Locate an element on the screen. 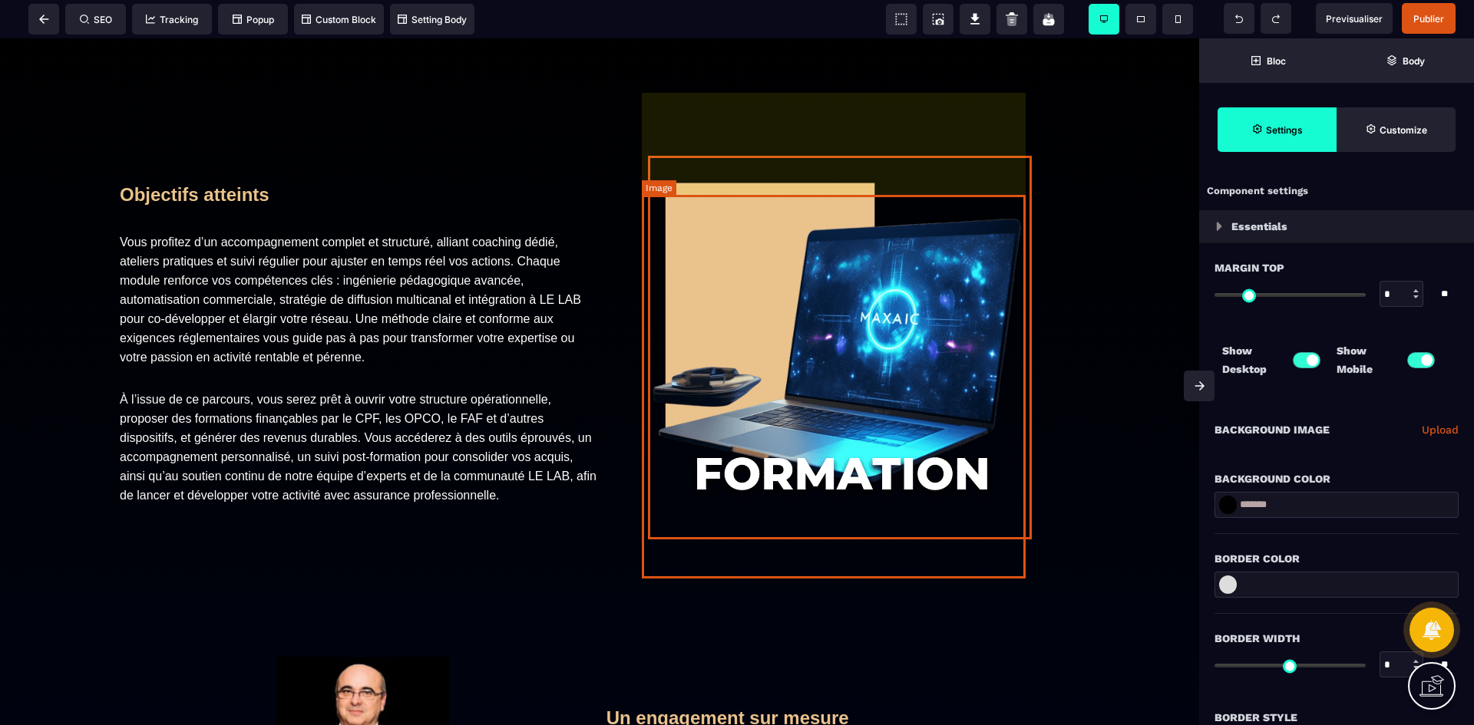  span: Tracking is located at coordinates (172, 19).